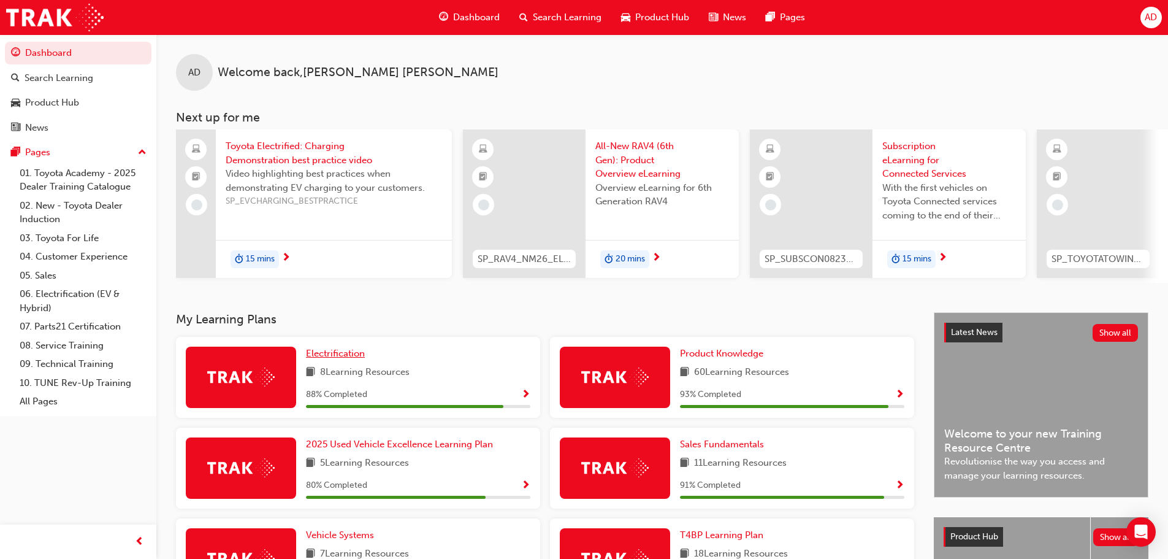 The image size is (1168, 559). What do you see at coordinates (37, 128) in the screenshot?
I see `div: News` at bounding box center [37, 128].